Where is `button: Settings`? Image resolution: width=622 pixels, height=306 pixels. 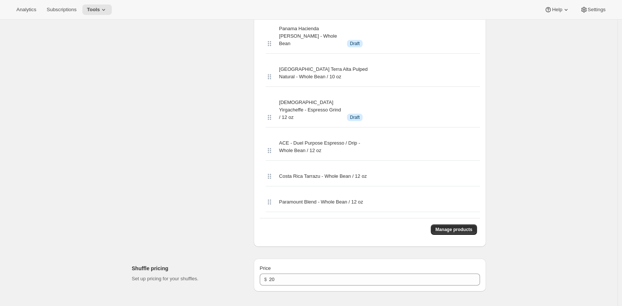
button: Settings is located at coordinates (593, 10).